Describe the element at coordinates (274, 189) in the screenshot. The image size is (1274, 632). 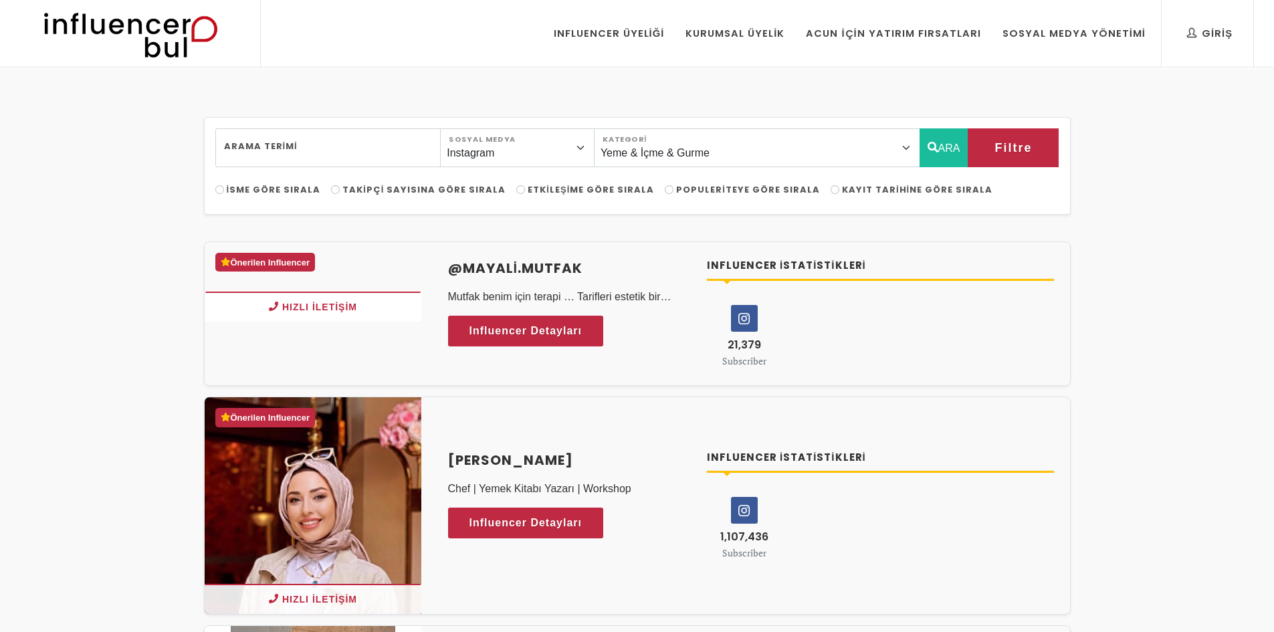
I see `span: İsme Göre Sırala` at that location.